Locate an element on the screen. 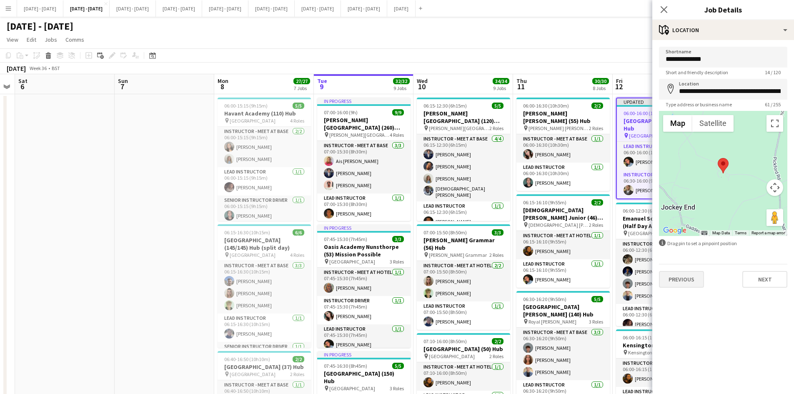  div: 8 Jobs is located at coordinates (601, 88).